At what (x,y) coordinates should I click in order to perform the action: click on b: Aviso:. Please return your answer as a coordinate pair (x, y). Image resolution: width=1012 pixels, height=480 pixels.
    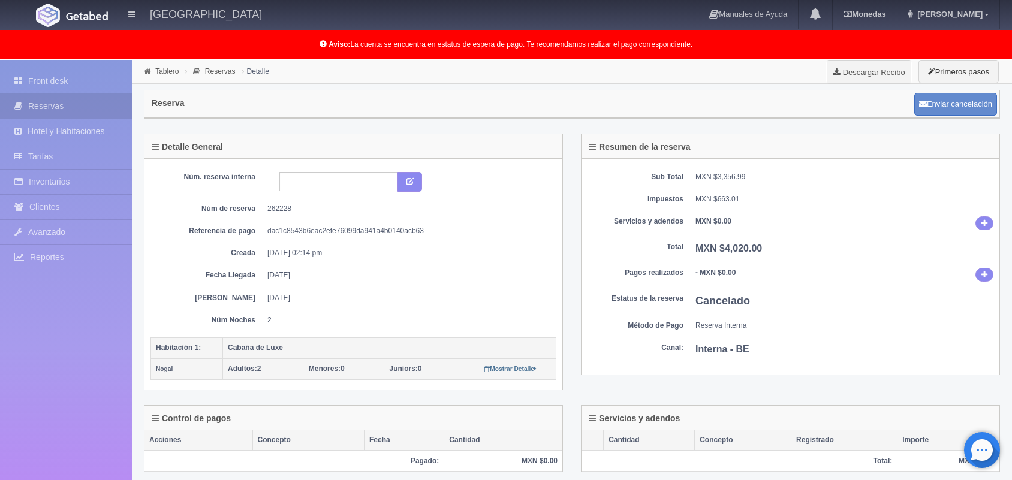
    Looking at the image, I should click on (339, 44).